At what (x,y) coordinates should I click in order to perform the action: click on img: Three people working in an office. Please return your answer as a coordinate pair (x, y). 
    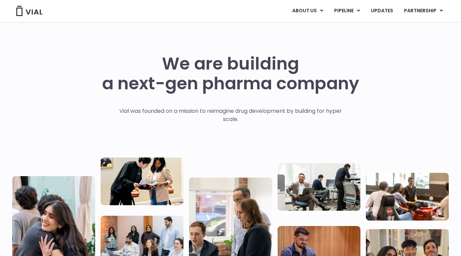
    Looking at the image, I should click on (319, 187).